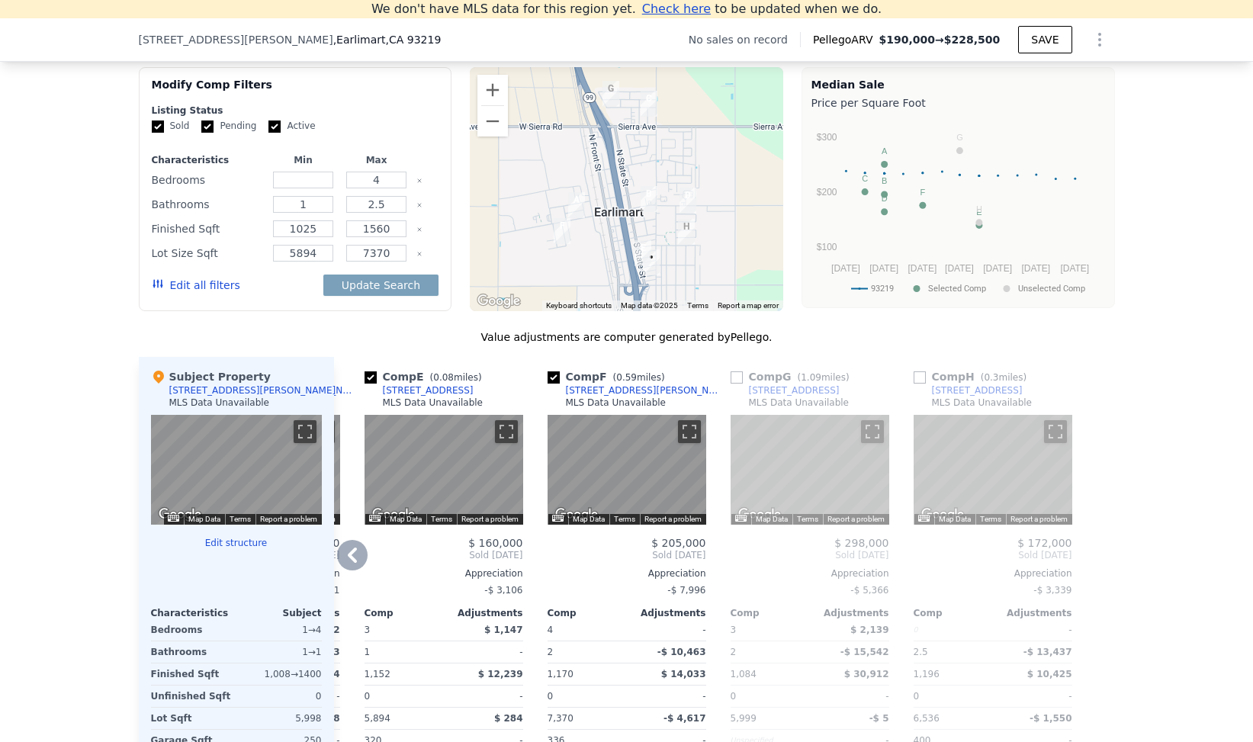 The width and height of the screenshot is (1253, 742). Describe the element at coordinates (1044, 40) in the screenshot. I see `button: SAVE` at that location.